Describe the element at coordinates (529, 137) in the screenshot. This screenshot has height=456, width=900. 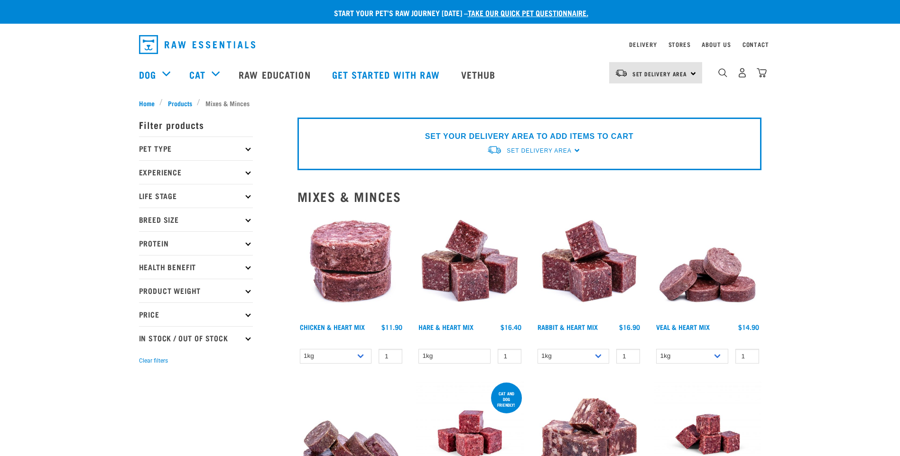
I see `p: SET YOUR DELIVERY AREA TO ADD ITEMS TO CART` at that location.